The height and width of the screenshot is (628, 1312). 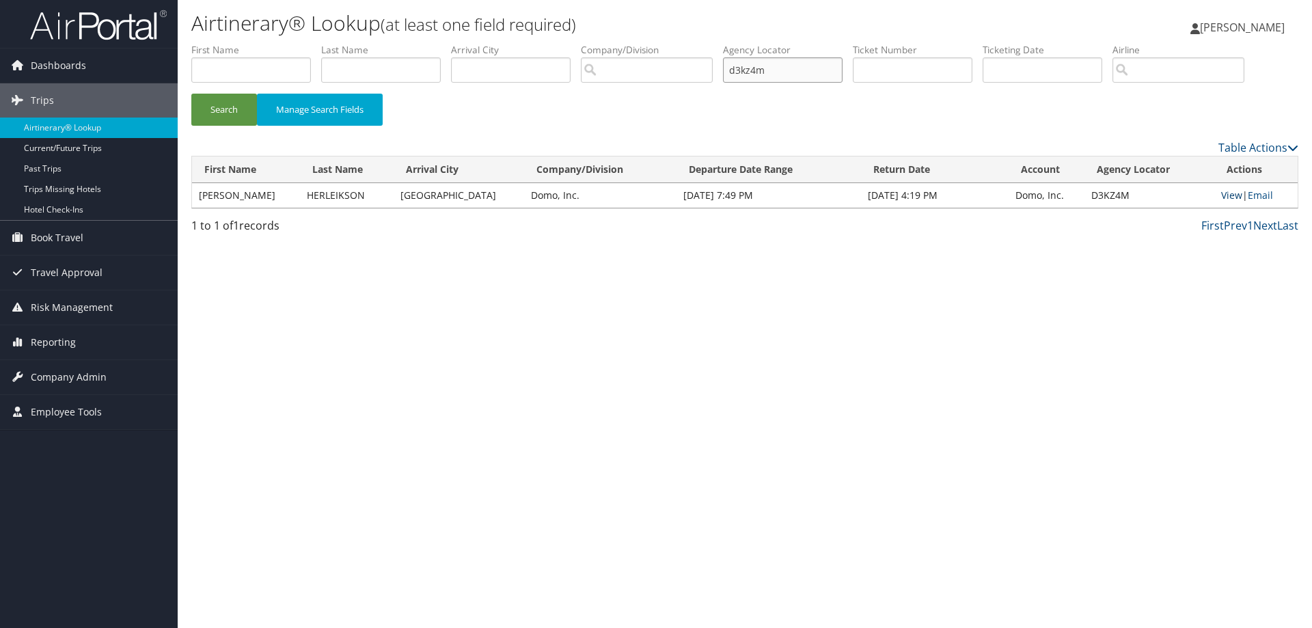 What do you see at coordinates (1256, 169) in the screenshot?
I see `th: Actions` at bounding box center [1256, 169].